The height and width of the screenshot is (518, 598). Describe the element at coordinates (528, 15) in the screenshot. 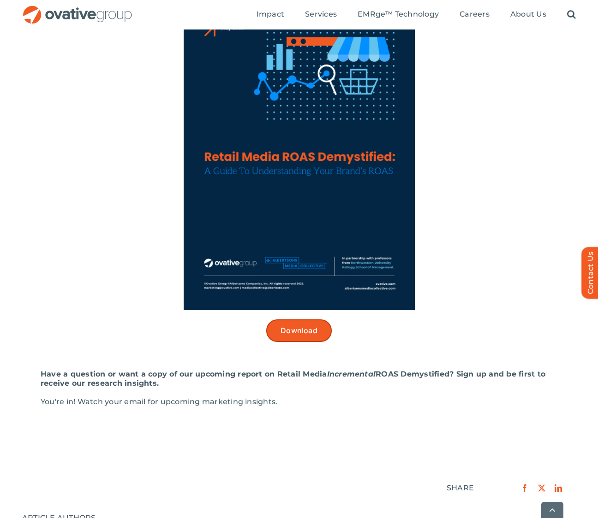

I see `a: About Us` at that location.